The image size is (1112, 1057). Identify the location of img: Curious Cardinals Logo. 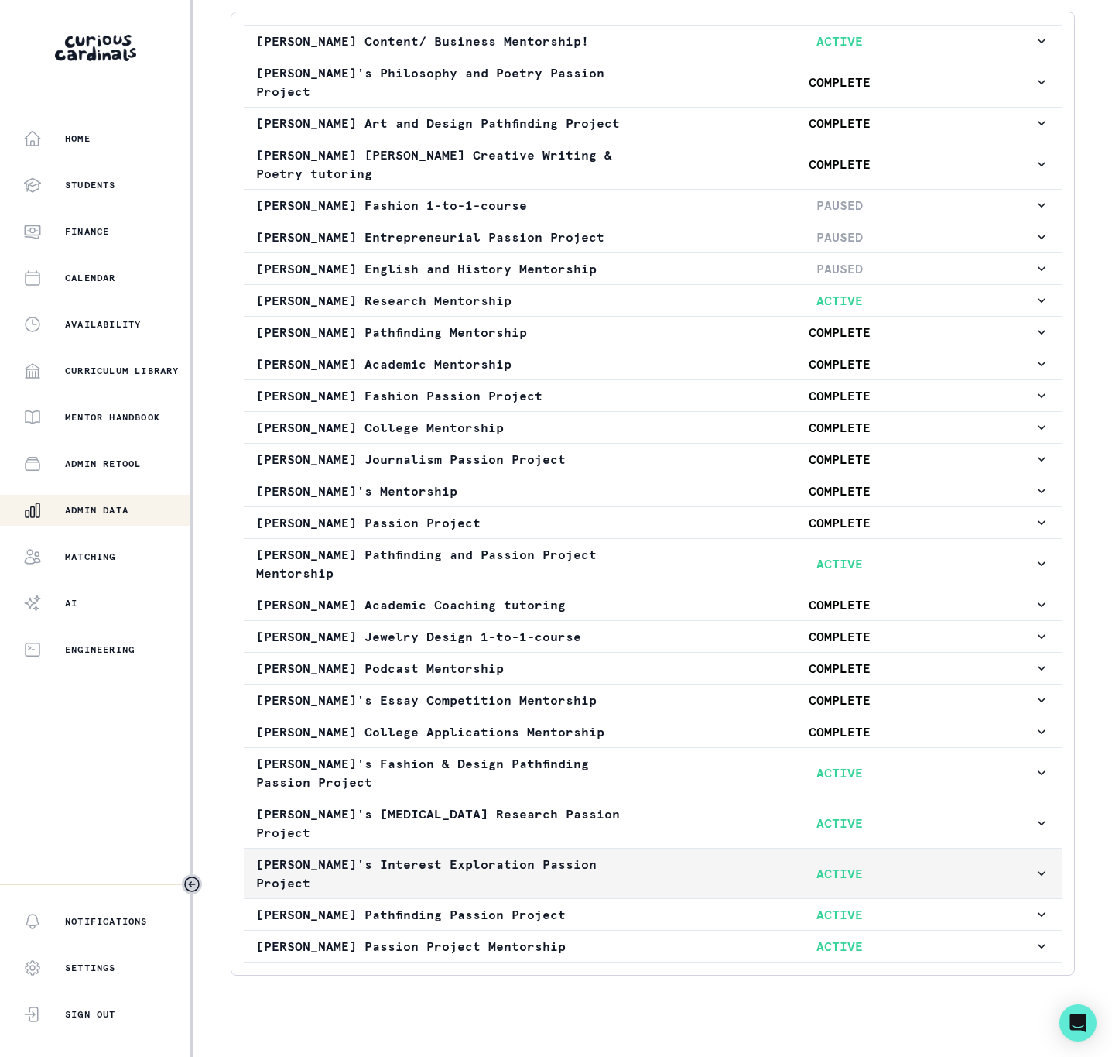
(95, 48).